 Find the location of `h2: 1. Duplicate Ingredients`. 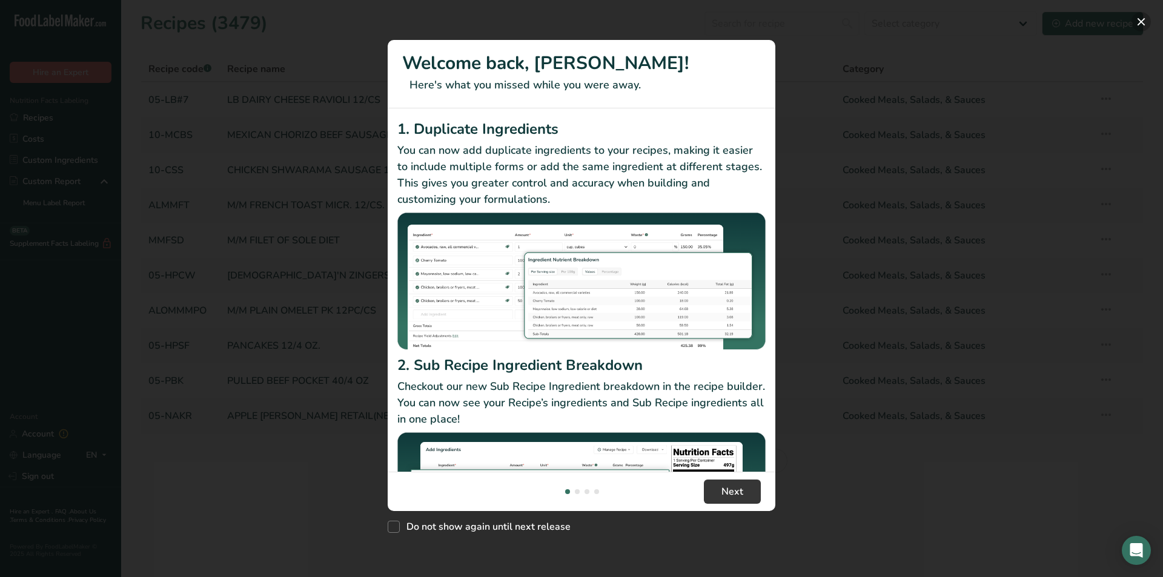

h2: 1. Duplicate Ingredients is located at coordinates (581, 129).